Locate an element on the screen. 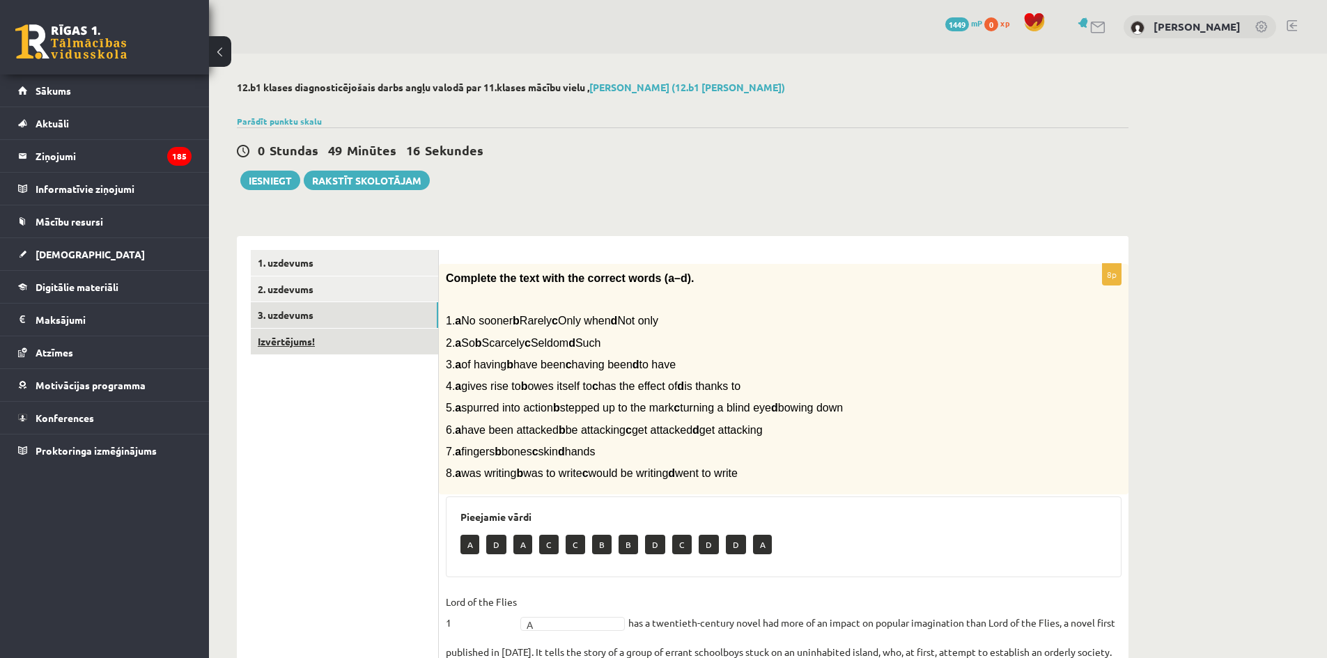 Image resolution: width=1327 pixels, height=658 pixels. a: Rakstīt skolotājam is located at coordinates (366, 180).